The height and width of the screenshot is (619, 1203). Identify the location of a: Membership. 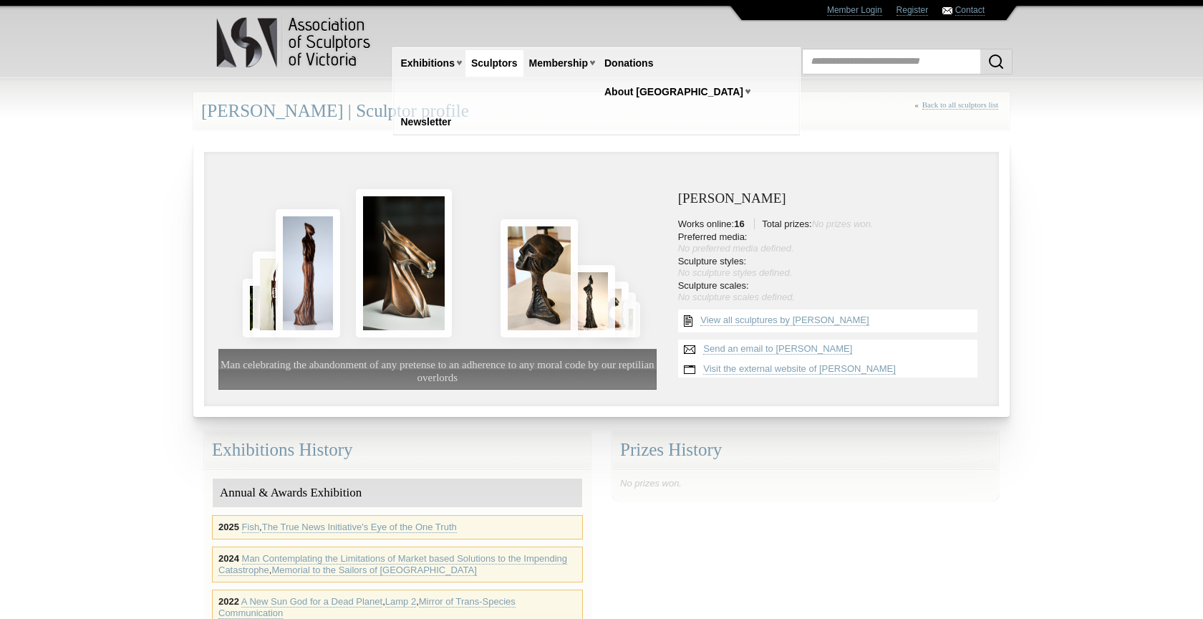
(558, 63).